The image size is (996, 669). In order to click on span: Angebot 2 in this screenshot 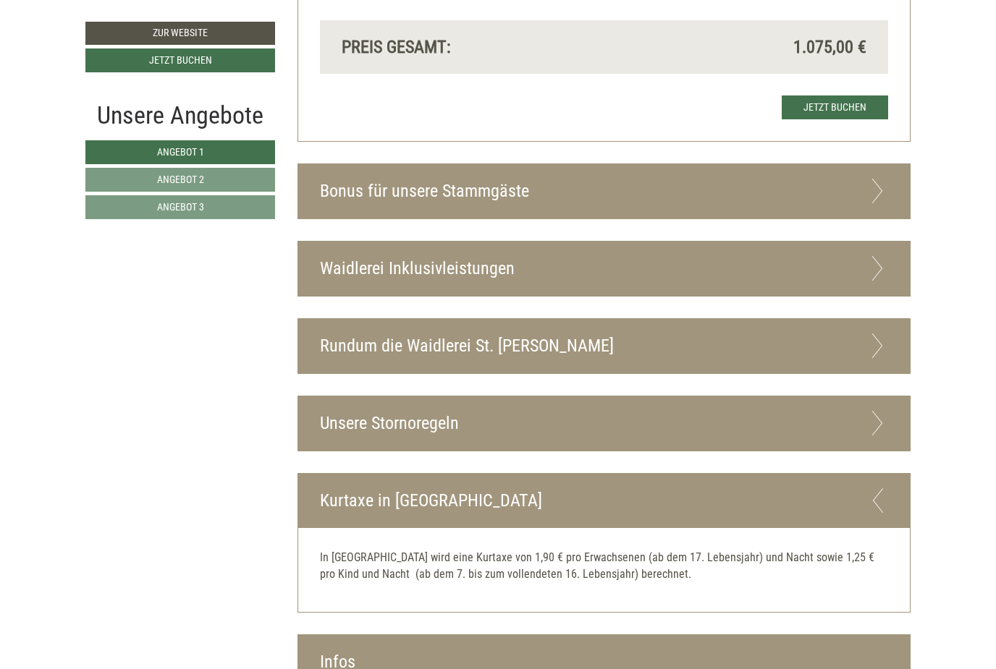, I will do `click(180, 179)`.